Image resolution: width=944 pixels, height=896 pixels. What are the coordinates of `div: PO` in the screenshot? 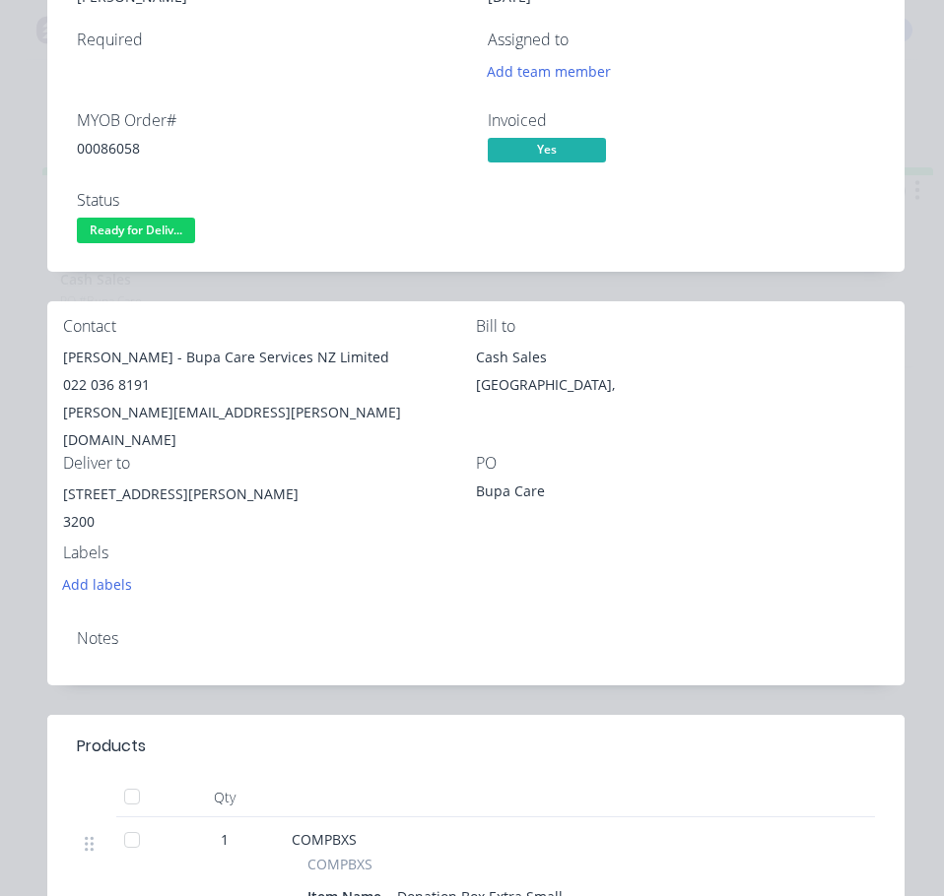 It's located at (682, 463).